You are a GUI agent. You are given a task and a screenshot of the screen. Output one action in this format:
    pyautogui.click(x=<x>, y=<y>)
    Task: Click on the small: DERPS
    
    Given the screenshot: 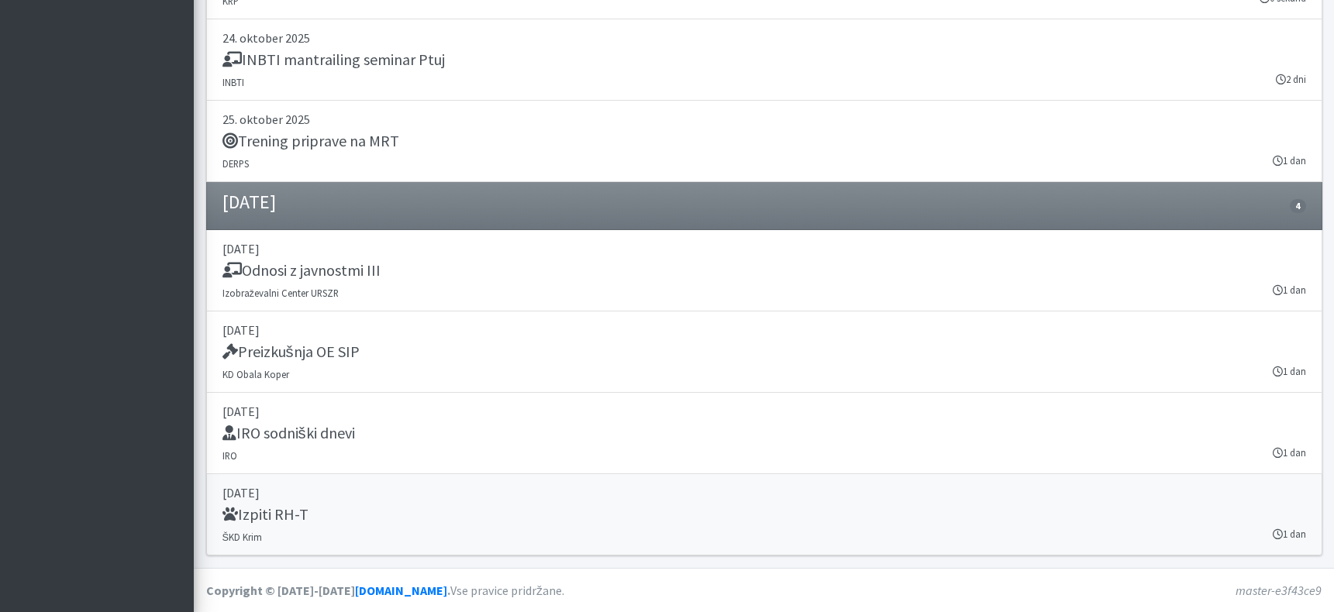 What is the action you would take?
    pyautogui.click(x=236, y=164)
    